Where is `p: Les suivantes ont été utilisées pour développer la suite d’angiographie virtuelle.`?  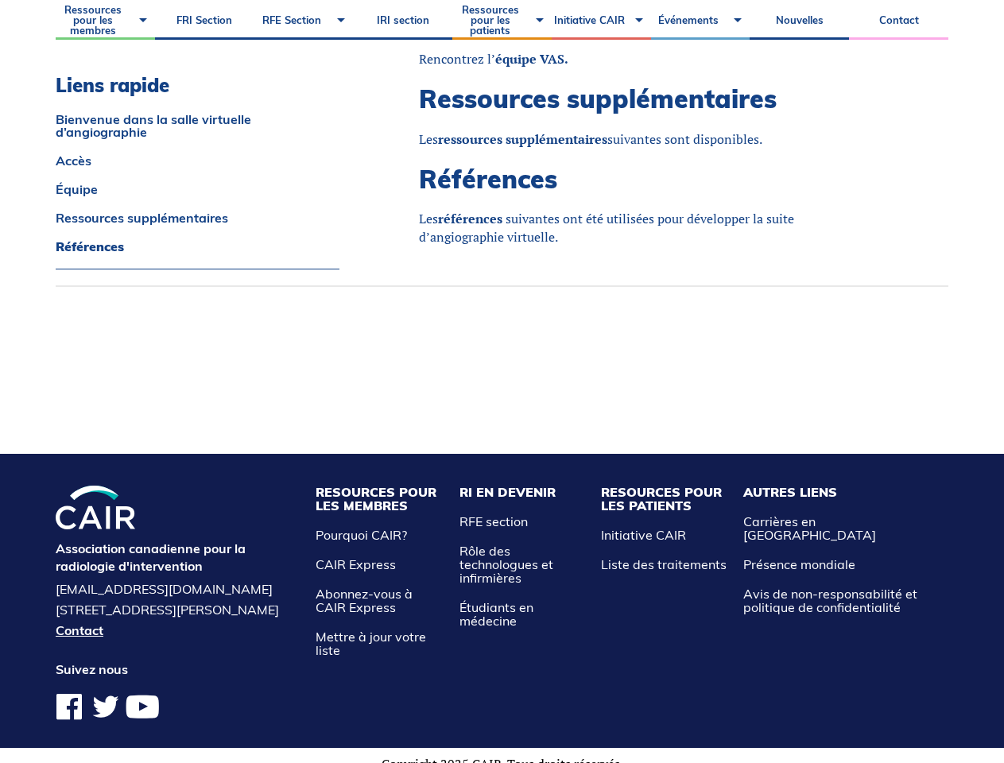
p: Les suivantes ont été utilisées pour développer la suite d’angiographie virtuelle. is located at coordinates (624, 227).